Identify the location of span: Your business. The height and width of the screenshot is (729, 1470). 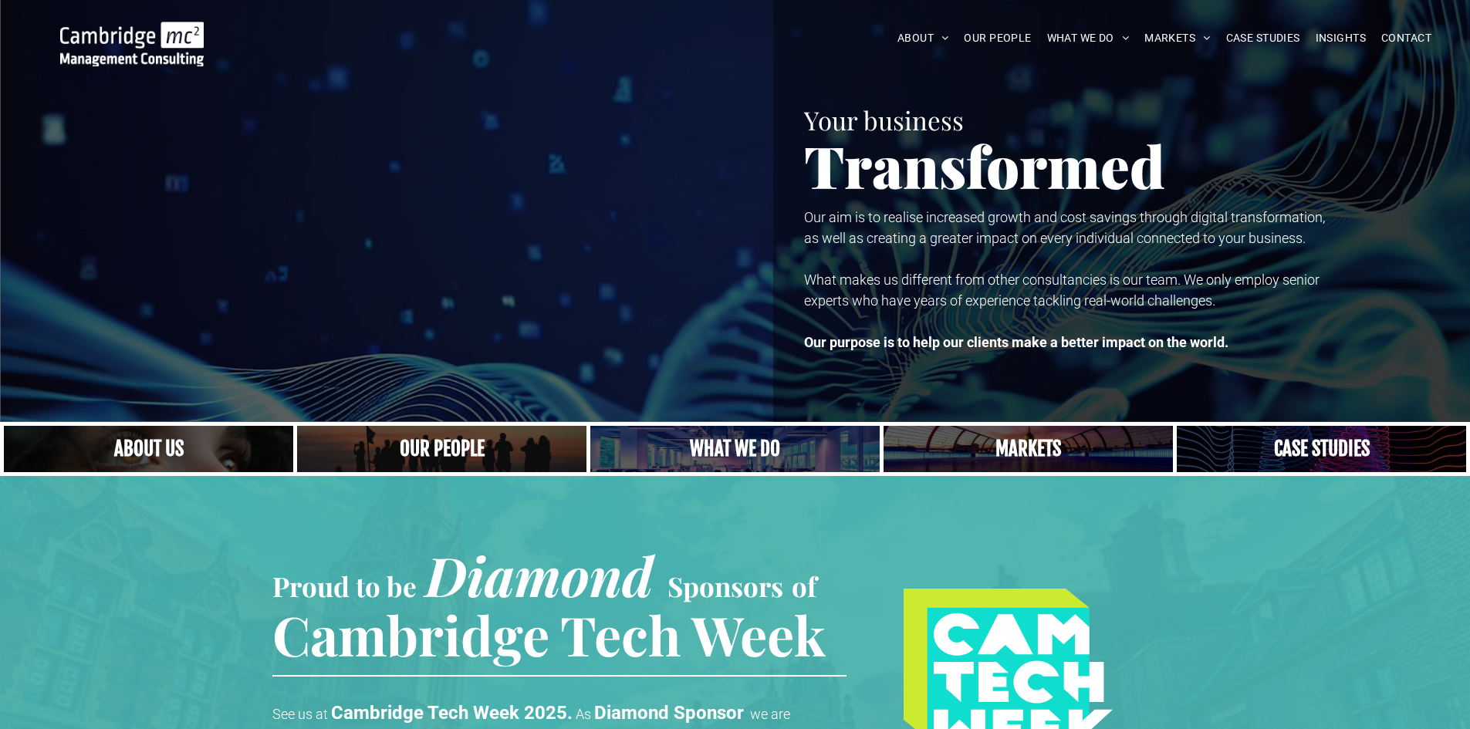
(884, 120).